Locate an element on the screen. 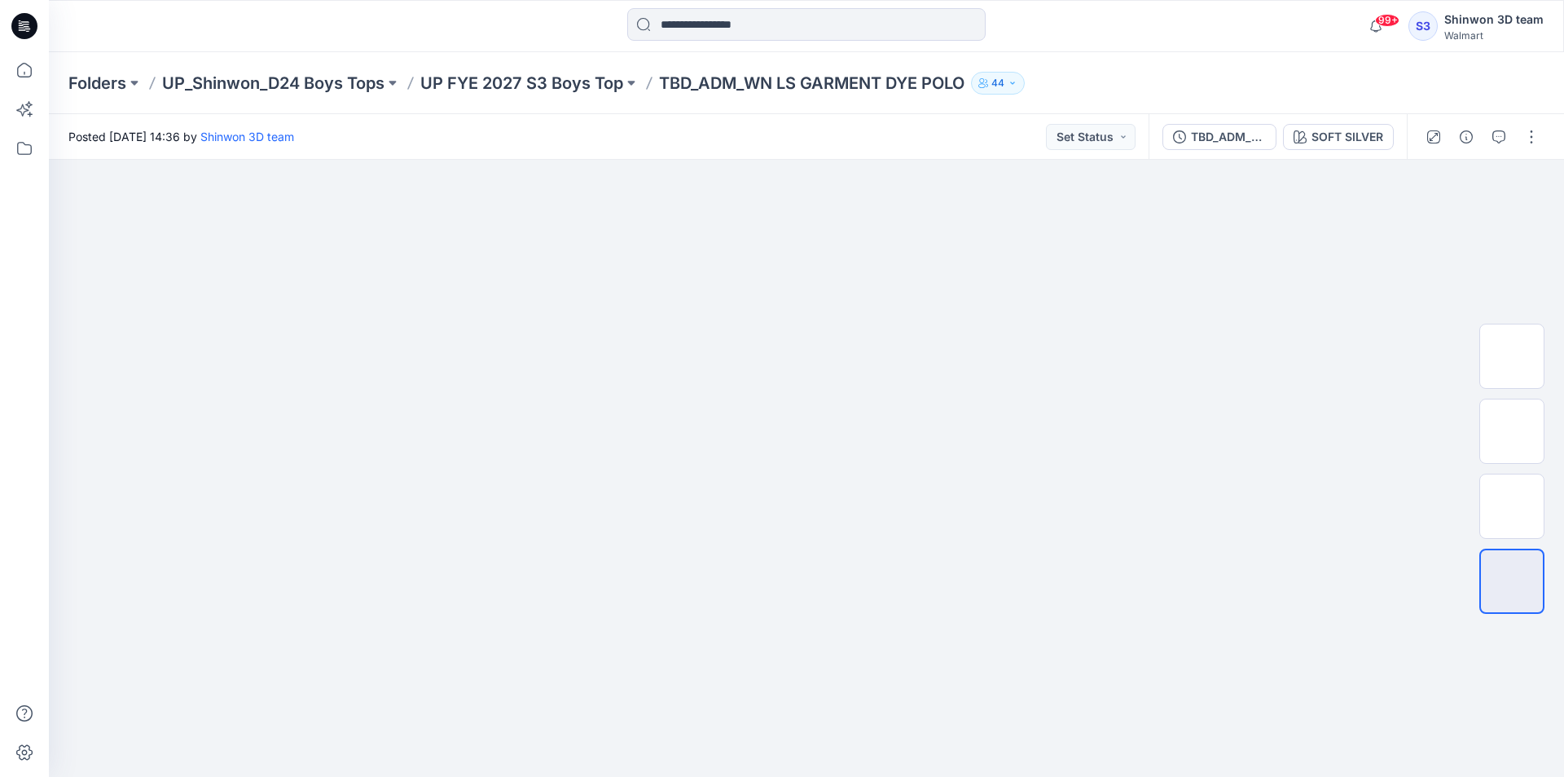 This screenshot has width=1564, height=777. p: UP FYE 2027 S3 Boys Top is located at coordinates (521, 83).